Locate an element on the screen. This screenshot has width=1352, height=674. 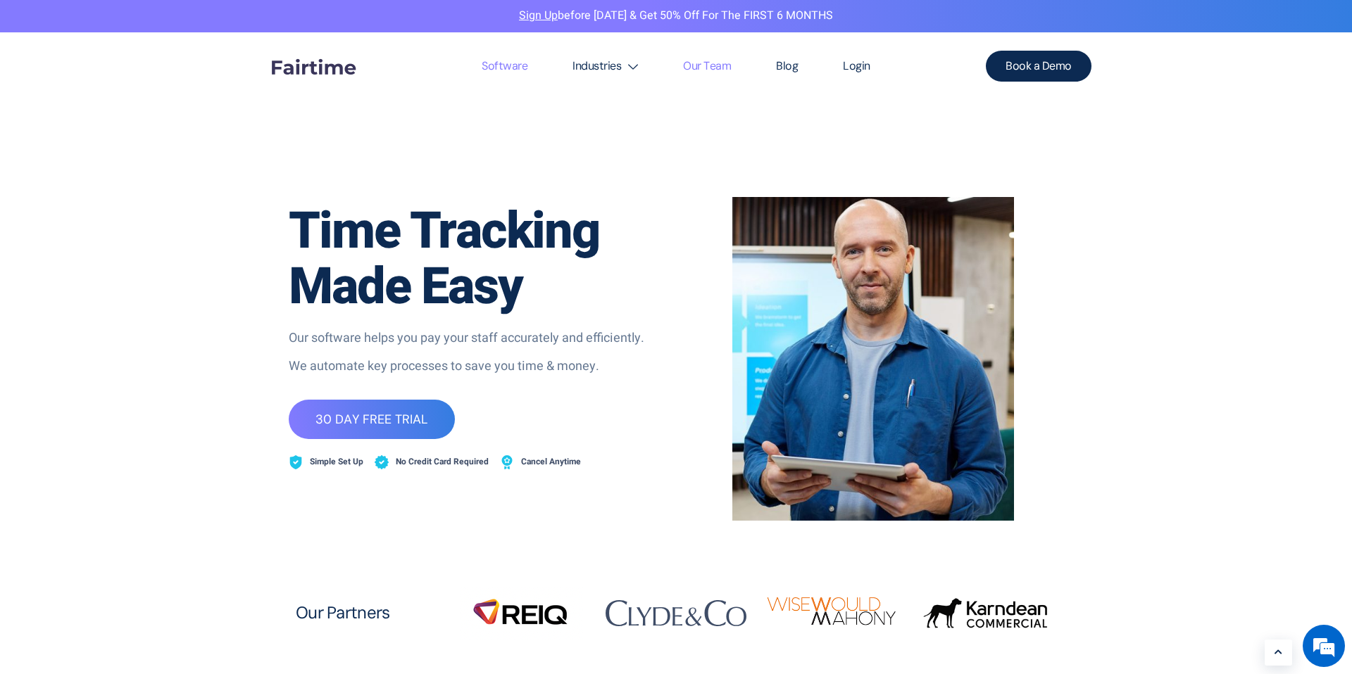
span: We're online! is located at coordinates (138, 249).